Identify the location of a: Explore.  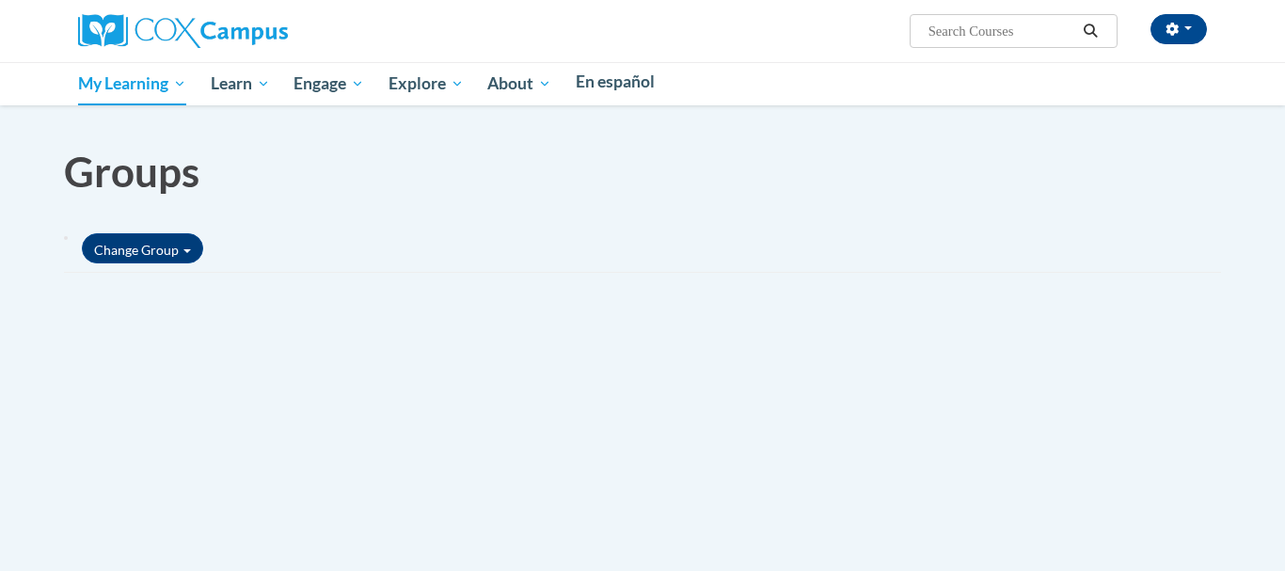
(426, 84).